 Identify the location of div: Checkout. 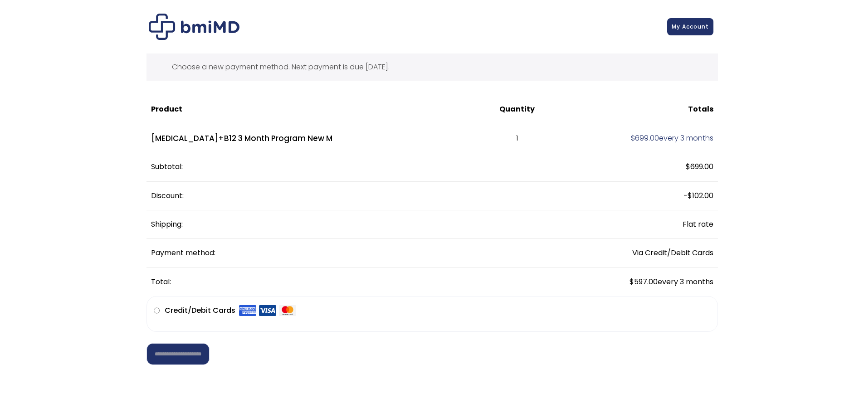
(194, 27).